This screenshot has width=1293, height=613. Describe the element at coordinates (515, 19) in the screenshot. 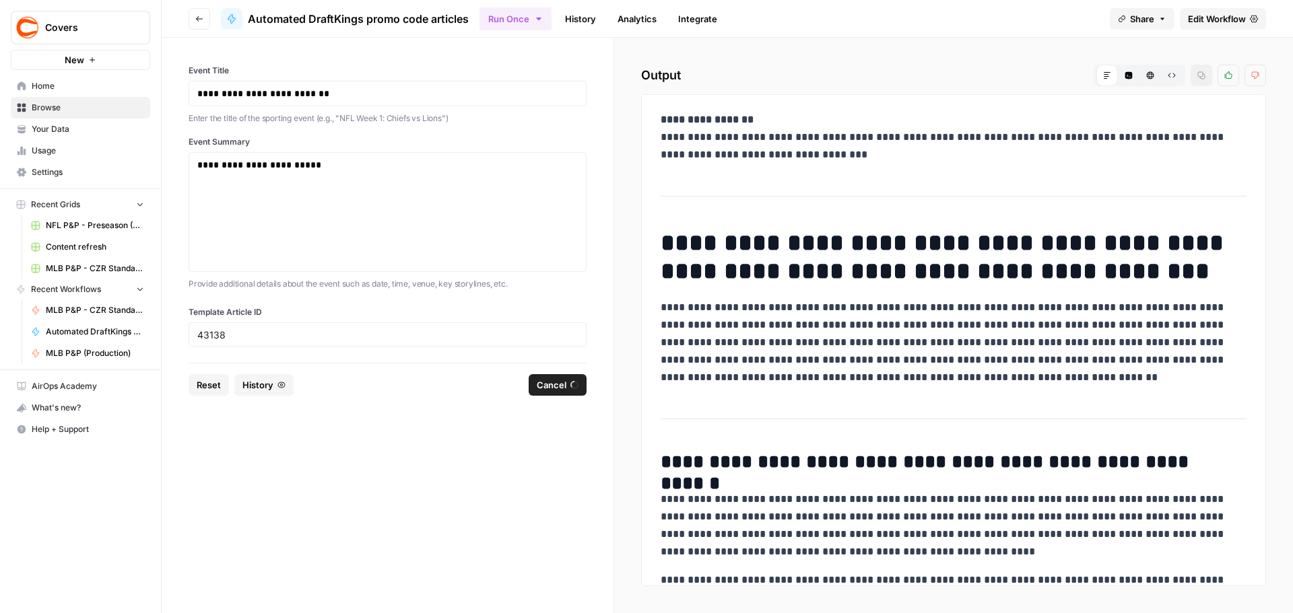

I see `button: Run Once` at that location.